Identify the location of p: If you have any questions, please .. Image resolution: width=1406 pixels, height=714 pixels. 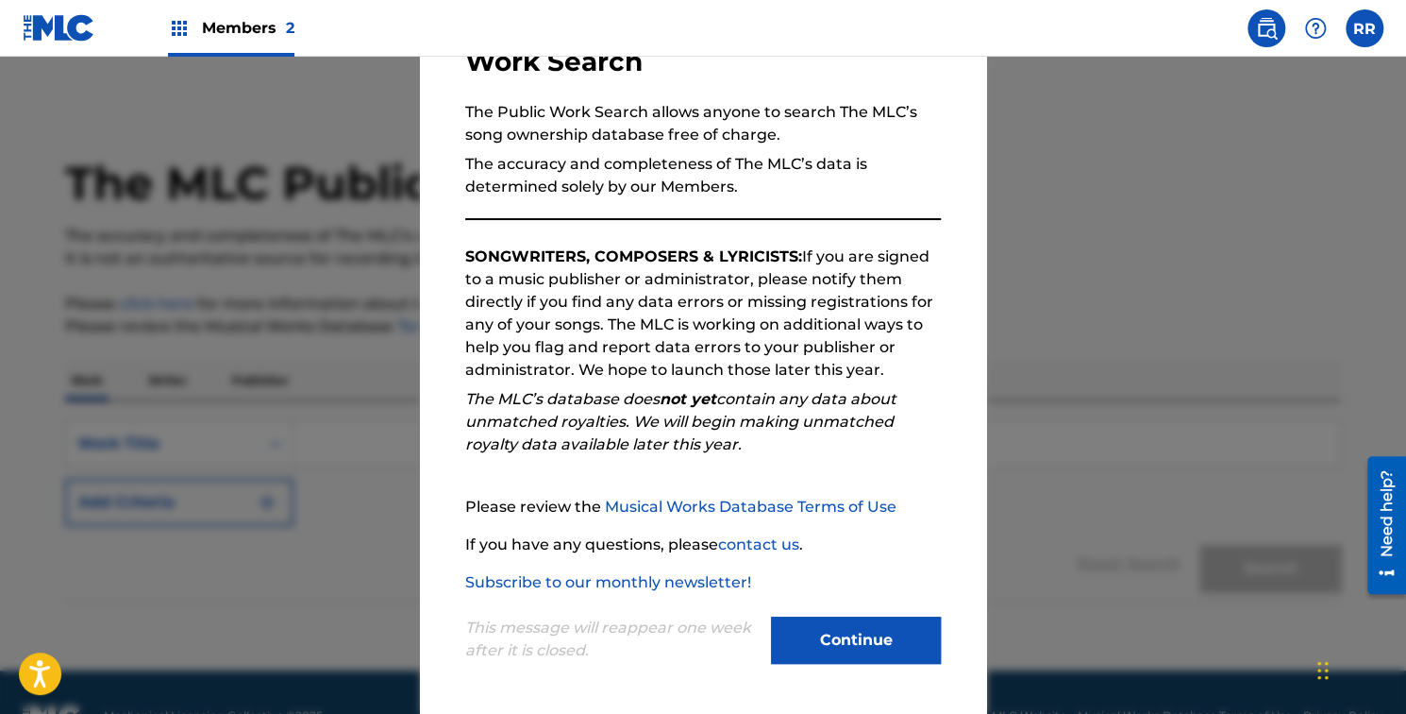
(703, 545).